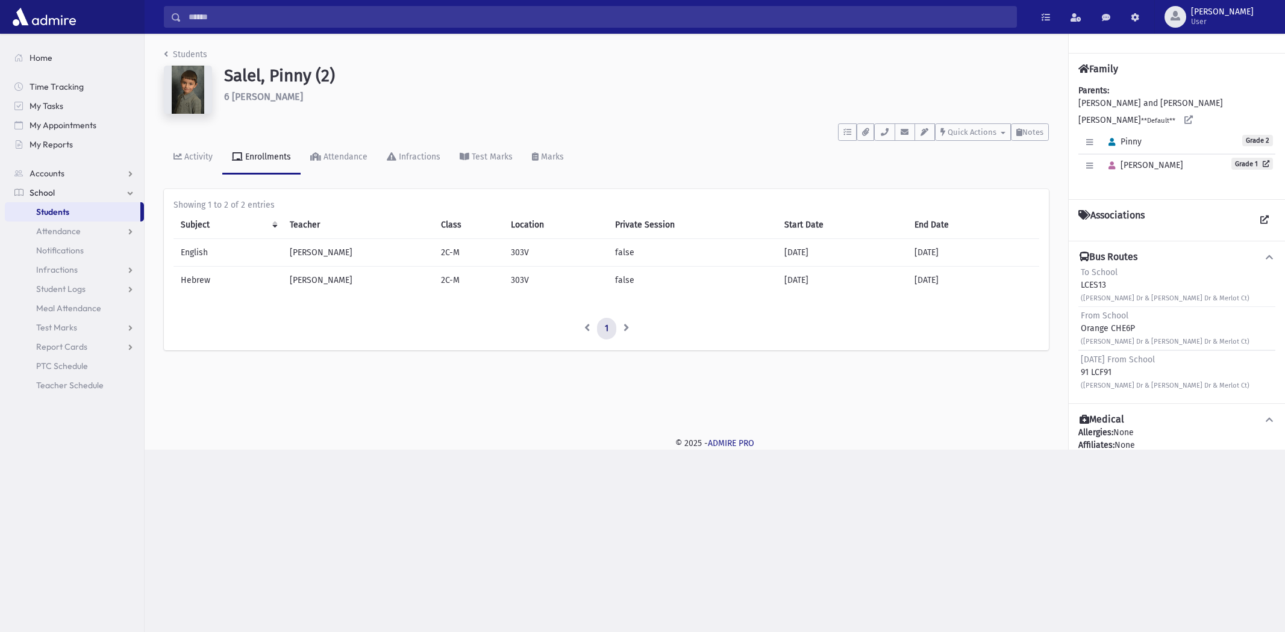 This screenshot has width=1285, height=632. What do you see at coordinates (74, 58) in the screenshot?
I see `a: Home` at bounding box center [74, 58].